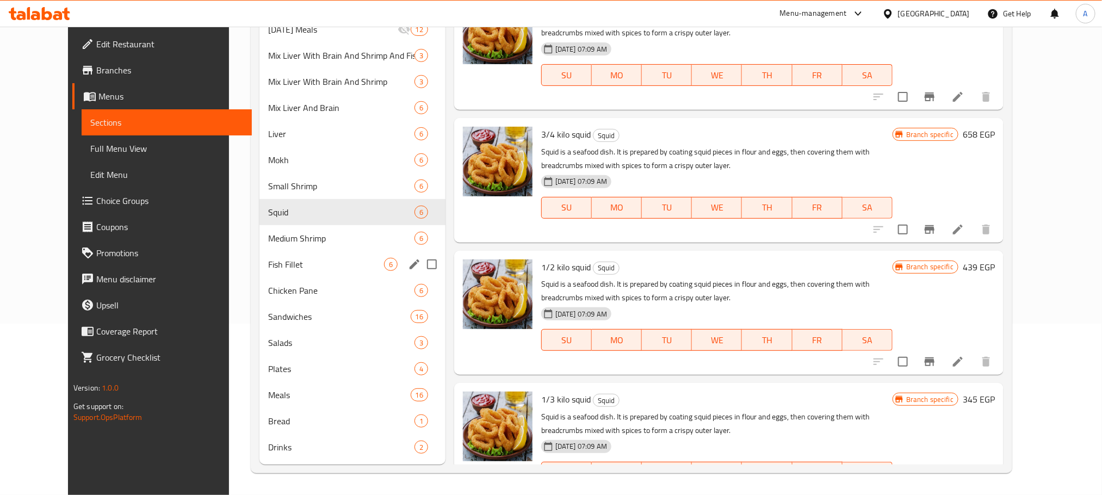  What do you see at coordinates (986, 97) in the screenshot?
I see `button: delete` at bounding box center [986, 97].